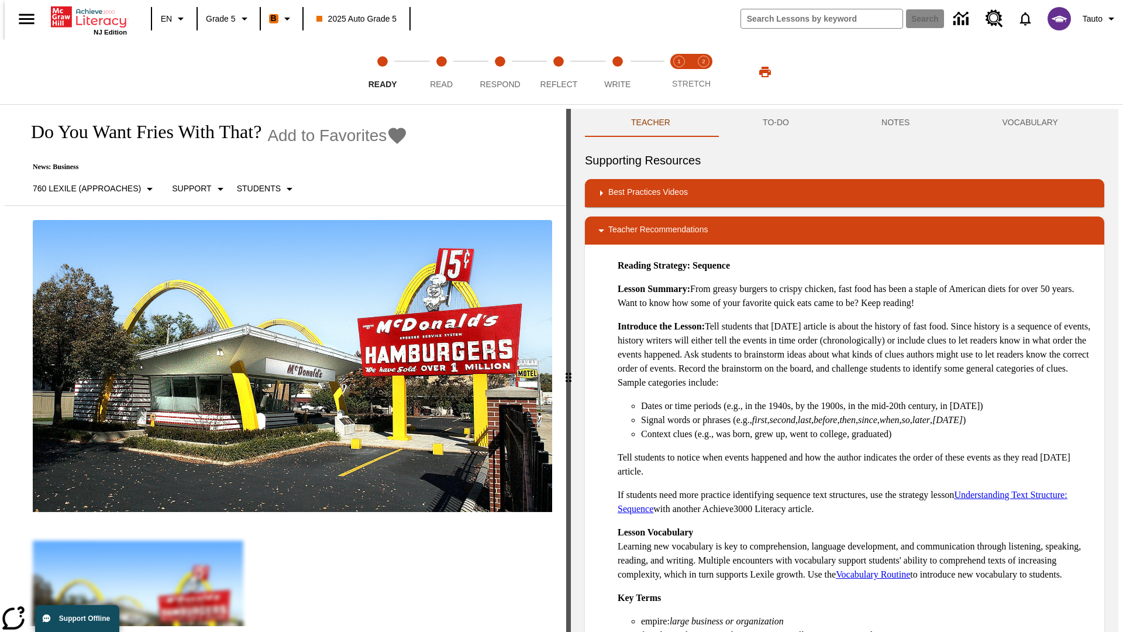  What do you see at coordinates (857, 554) in the screenshot?
I see `p: Learning new vocabulary is key to comprehension, language development, and communication through ...` at bounding box center [857, 554].